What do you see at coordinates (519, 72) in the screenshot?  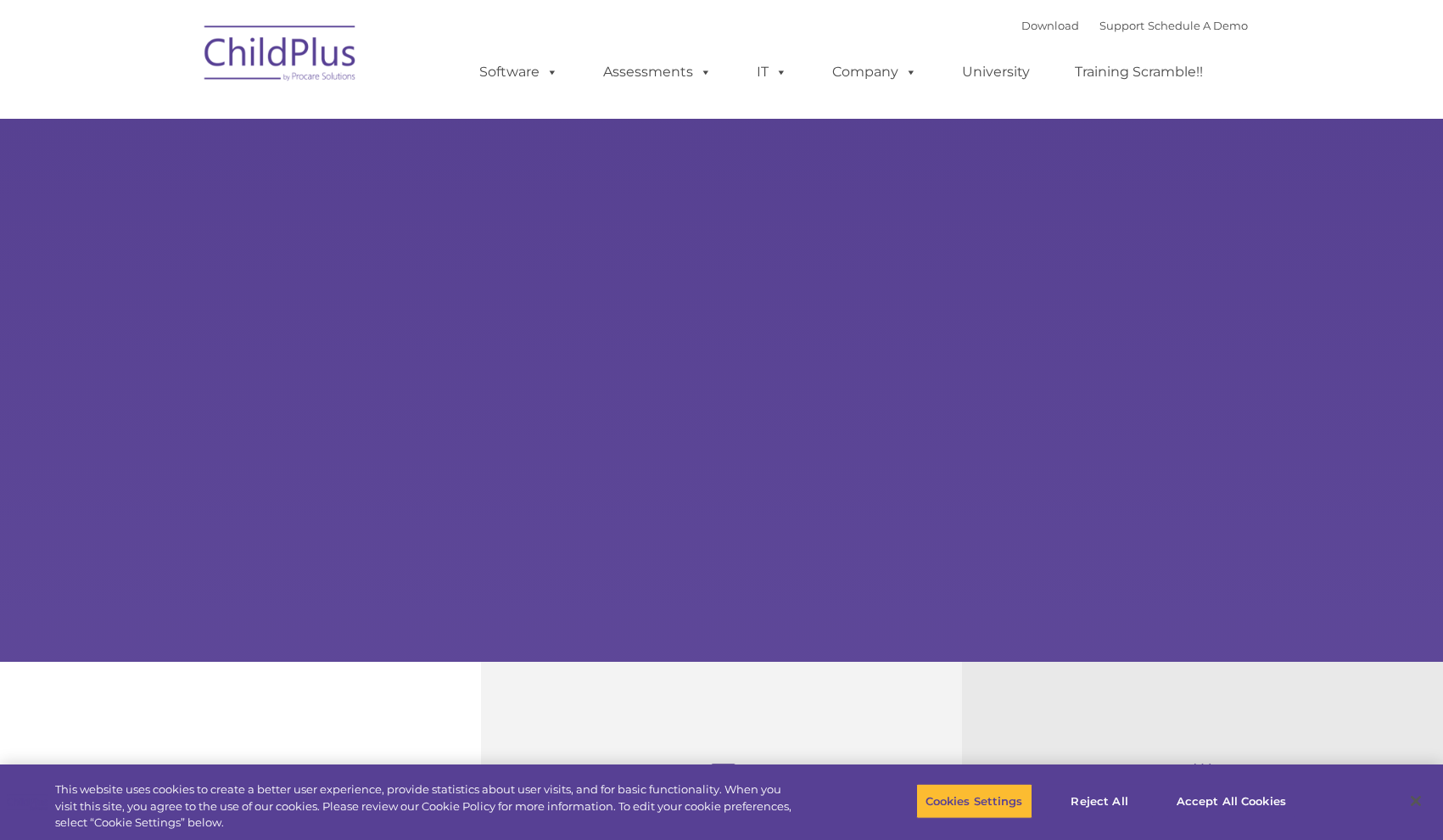 I see `a: Software` at bounding box center [519, 72].